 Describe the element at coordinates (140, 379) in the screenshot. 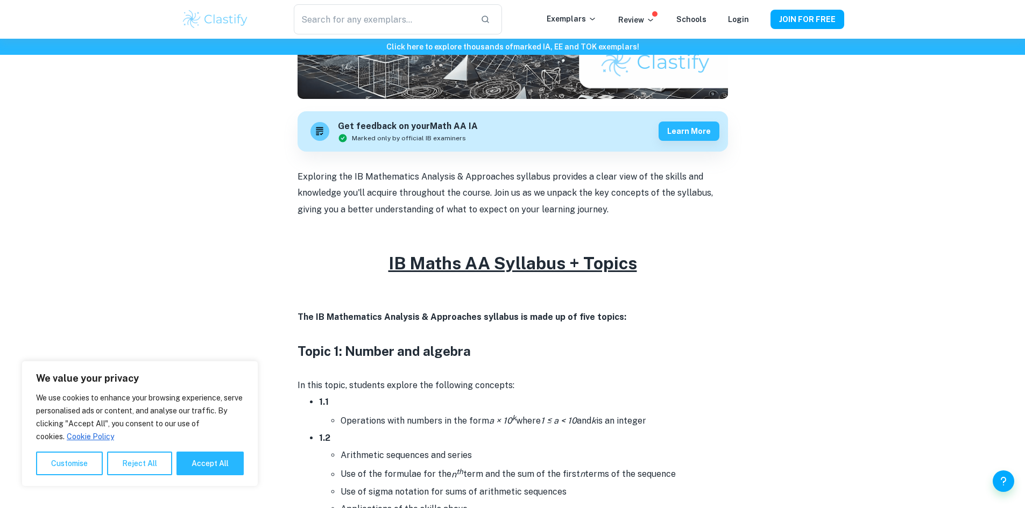

I see `p: We value your privacy` at that location.